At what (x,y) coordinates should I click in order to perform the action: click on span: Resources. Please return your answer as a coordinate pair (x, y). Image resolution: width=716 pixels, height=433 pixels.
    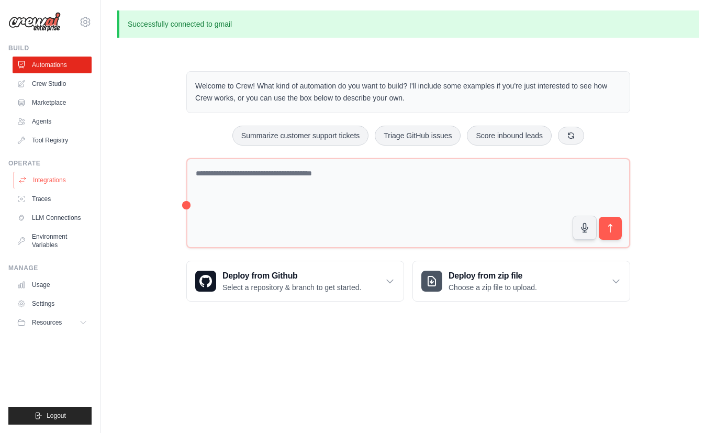
    Looking at the image, I should click on (47, 322).